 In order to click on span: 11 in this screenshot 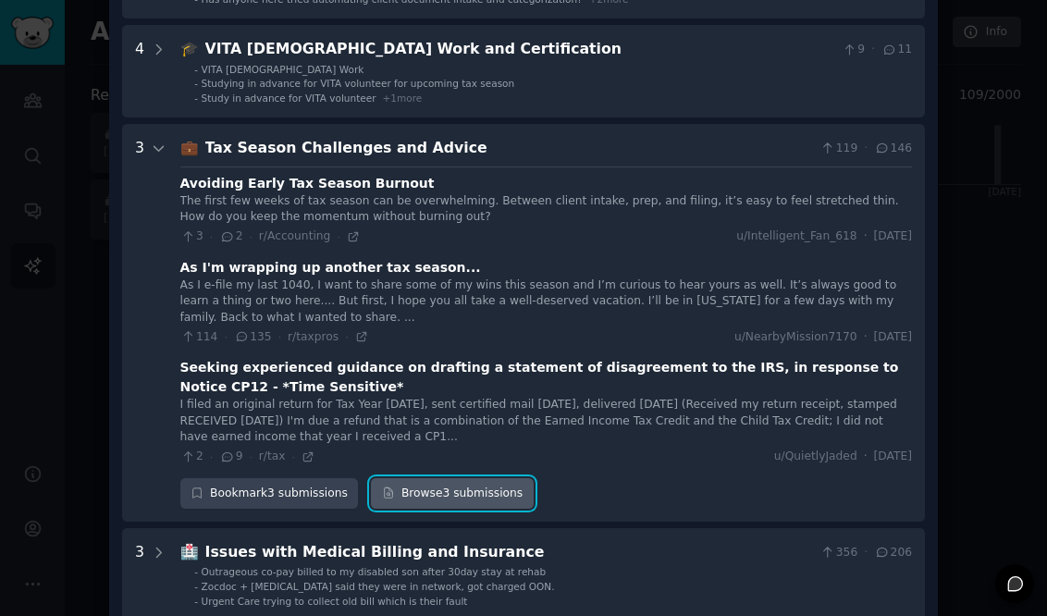, I will do `click(897, 50)`.